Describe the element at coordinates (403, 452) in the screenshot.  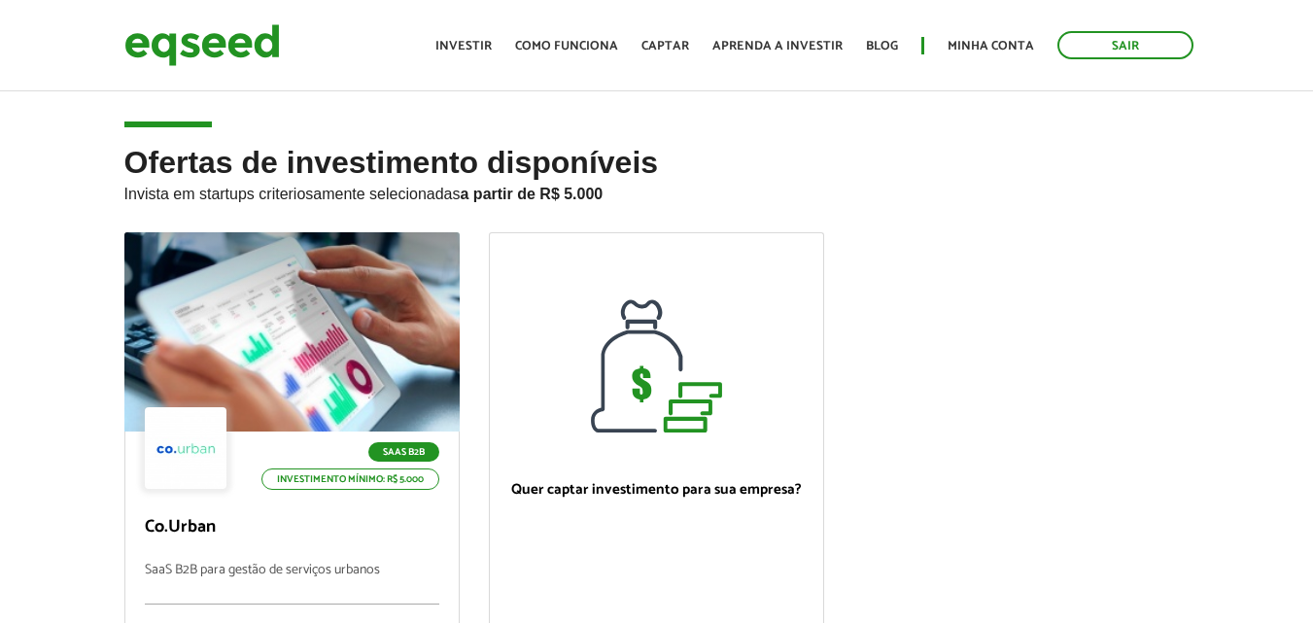
I see `p: SaaS B2B` at that location.